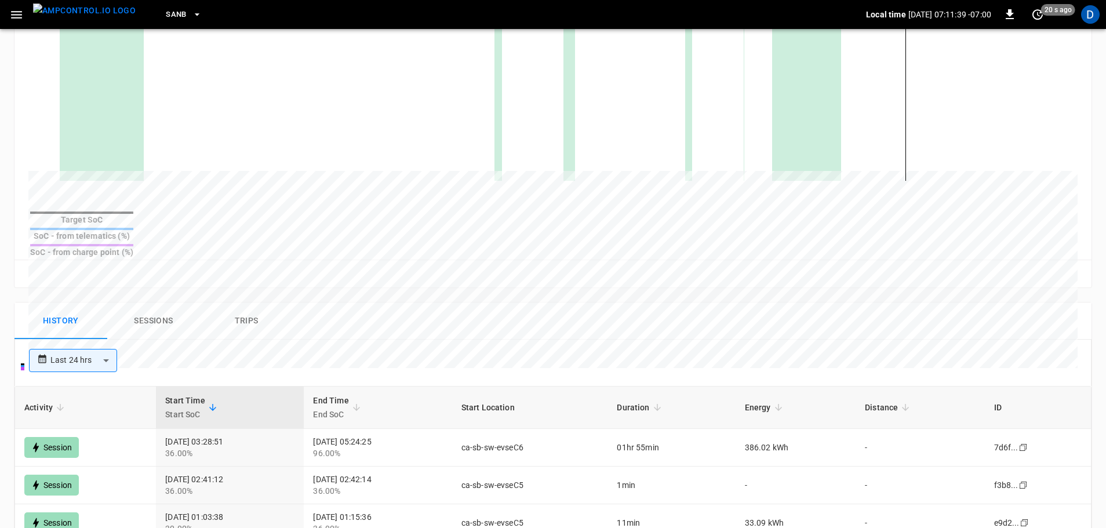  I want to click on span: SanB, so click(176, 14).